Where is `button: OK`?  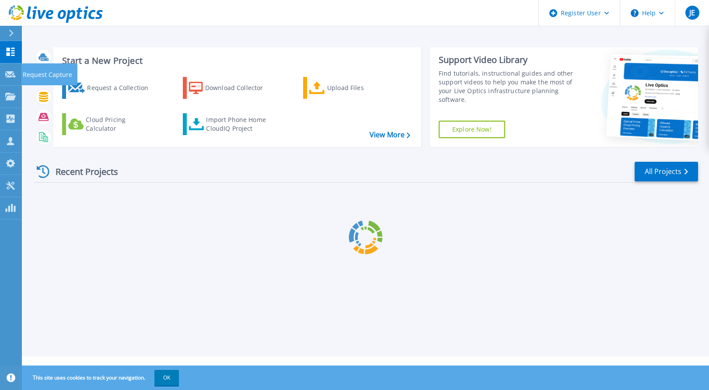 button: OK is located at coordinates (167, 378).